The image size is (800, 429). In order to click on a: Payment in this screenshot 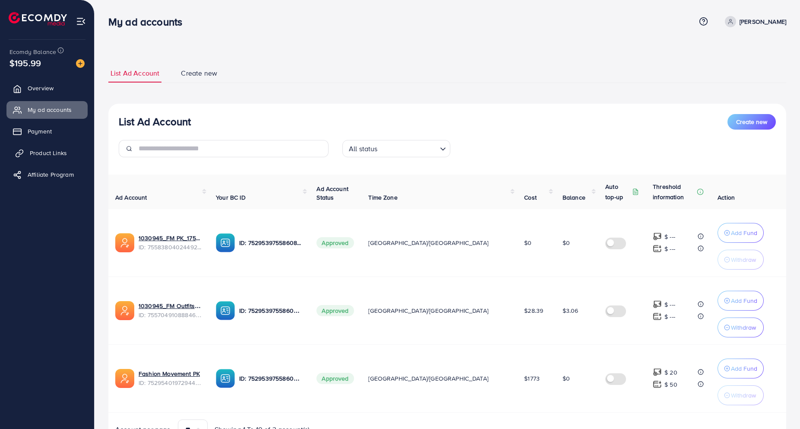, I will do `click(47, 131)`.